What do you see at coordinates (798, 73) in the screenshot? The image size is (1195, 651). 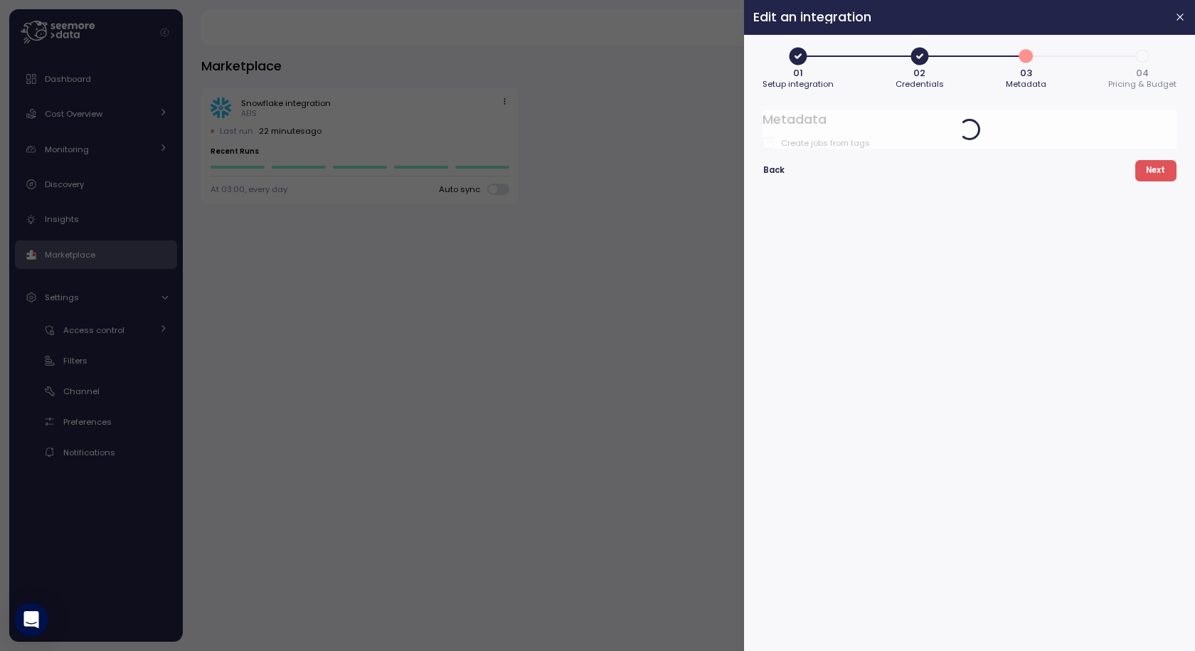 I see `span: 01` at bounding box center [798, 73].